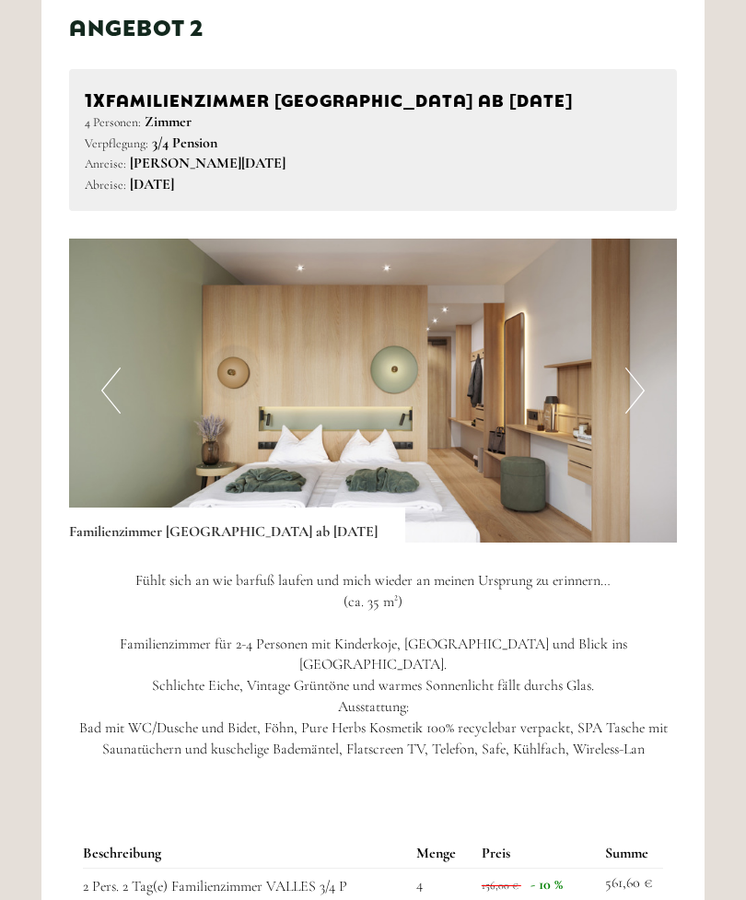  What do you see at coordinates (105, 184) in the screenshot?
I see `small: Abreise:` at bounding box center [105, 184].